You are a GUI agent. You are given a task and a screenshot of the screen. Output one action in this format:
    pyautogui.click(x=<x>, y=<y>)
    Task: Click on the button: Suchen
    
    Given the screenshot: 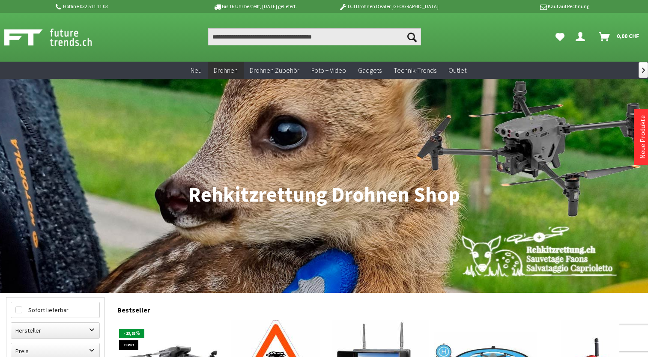 What is the action you would take?
    pyautogui.click(x=412, y=37)
    